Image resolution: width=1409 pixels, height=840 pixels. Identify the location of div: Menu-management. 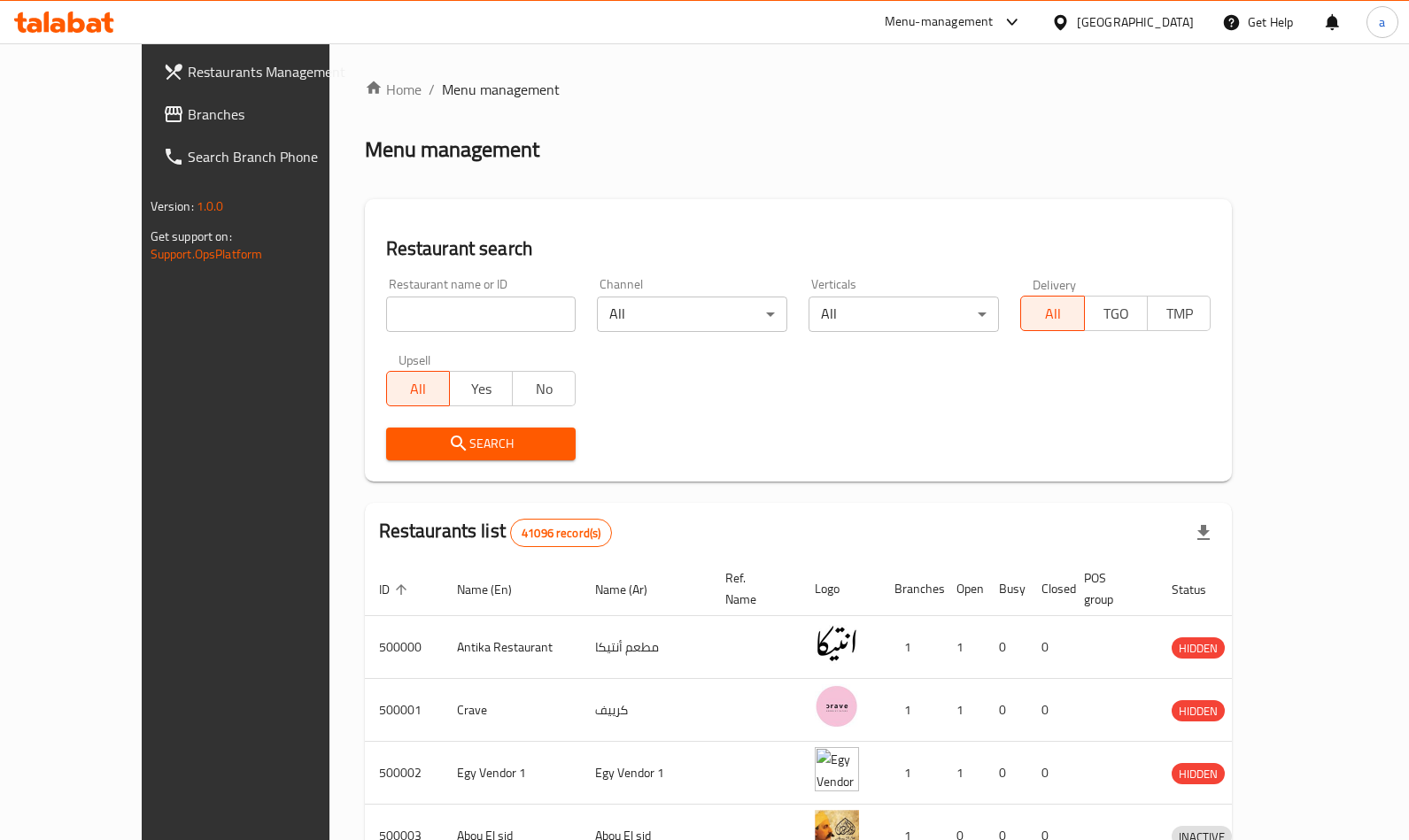
(939, 22).